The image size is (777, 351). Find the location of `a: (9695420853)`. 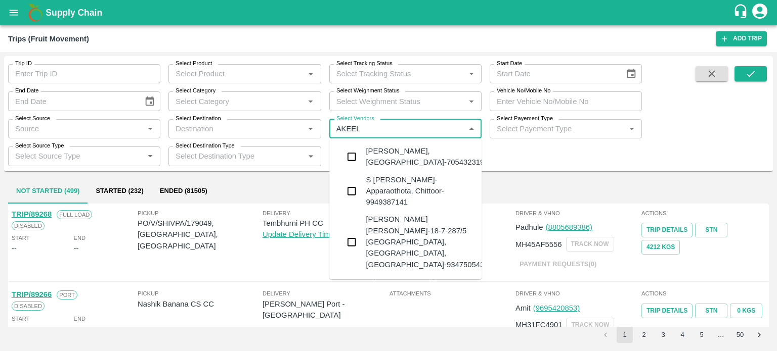

a: (9695420853) is located at coordinates (556, 308).